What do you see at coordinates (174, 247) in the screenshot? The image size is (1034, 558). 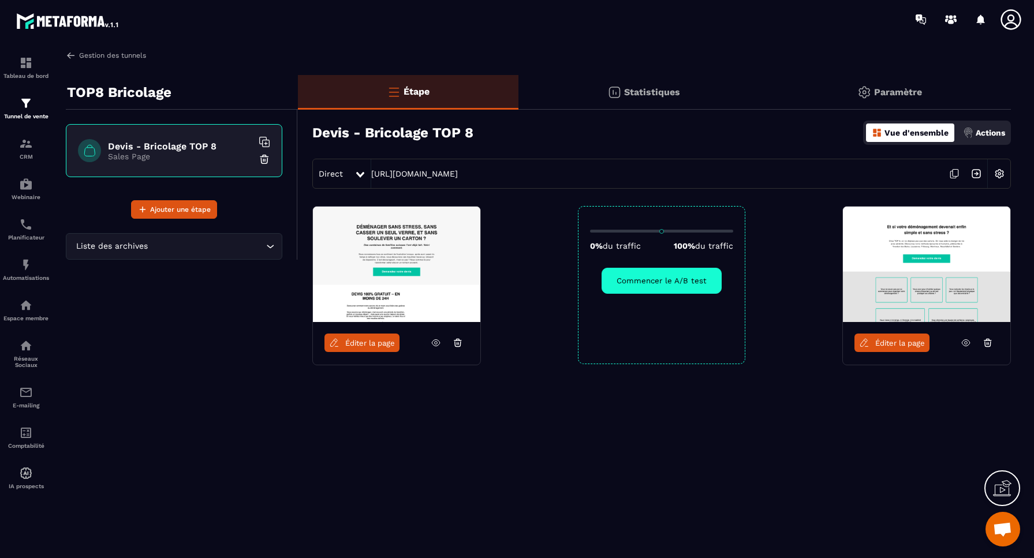 I see `div: Search for option` at bounding box center [174, 247].